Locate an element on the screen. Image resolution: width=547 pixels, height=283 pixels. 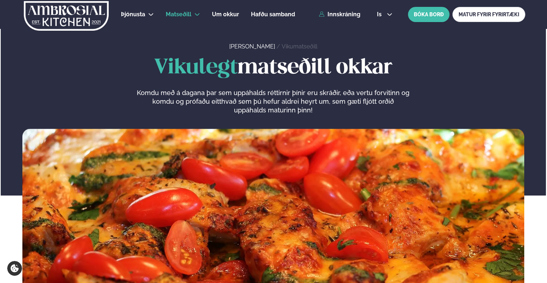
a: Vikumatseðill is located at coordinates (299, 46).